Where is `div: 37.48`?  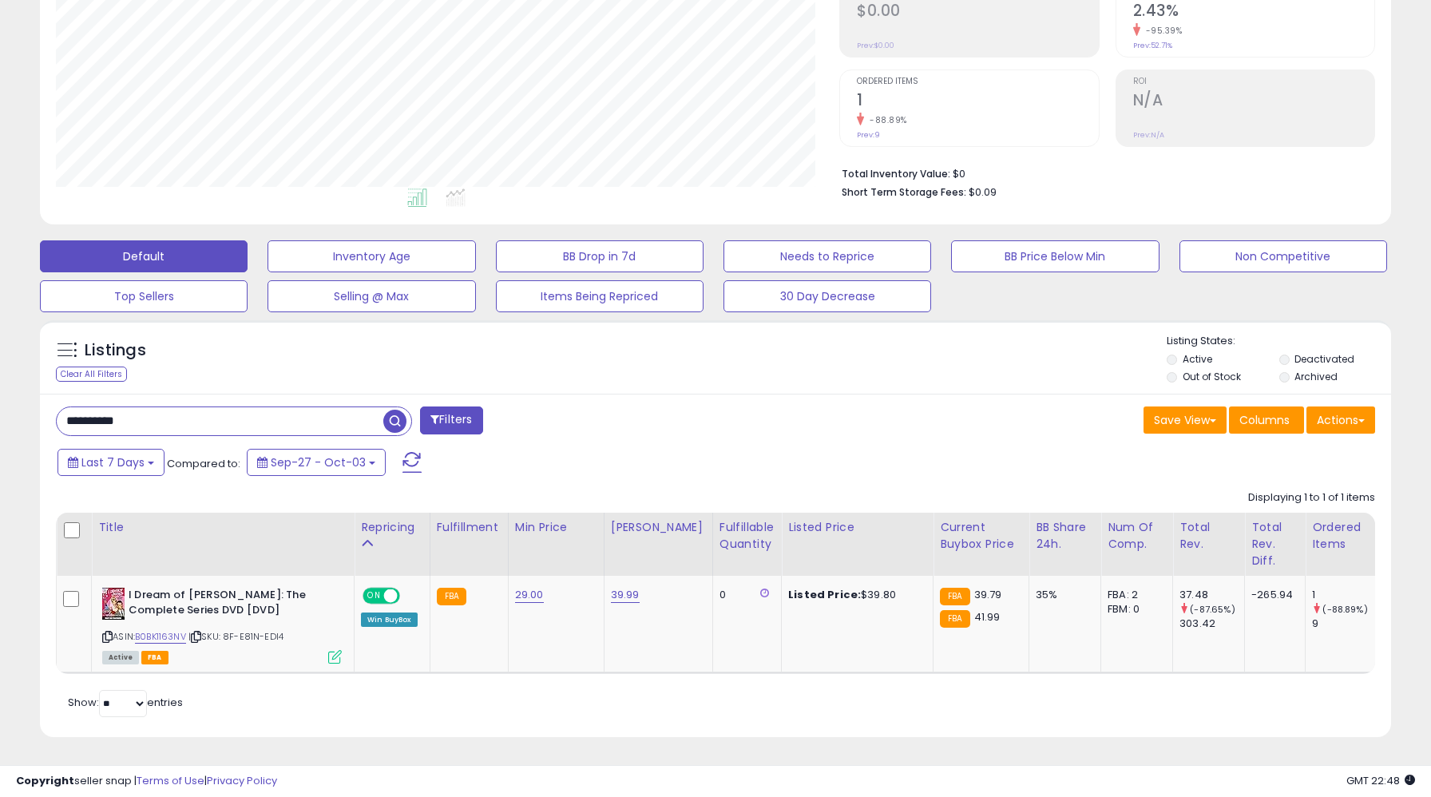 div: 37.48 is located at coordinates (1212, 595).